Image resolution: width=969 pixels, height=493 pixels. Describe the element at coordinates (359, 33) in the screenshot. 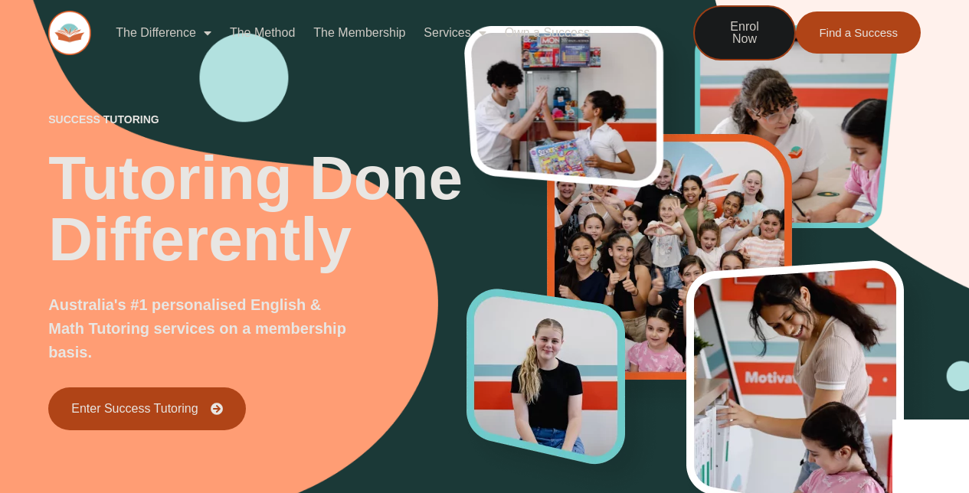

I see `a: The Membership` at that location.